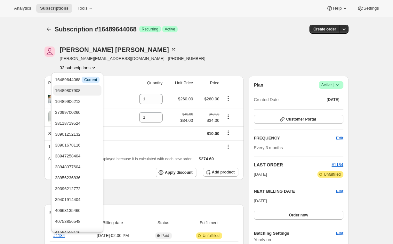 Image resolution: width=393 pixels, height=244 pixels. I want to click on button: 38947258404, so click(77, 156).